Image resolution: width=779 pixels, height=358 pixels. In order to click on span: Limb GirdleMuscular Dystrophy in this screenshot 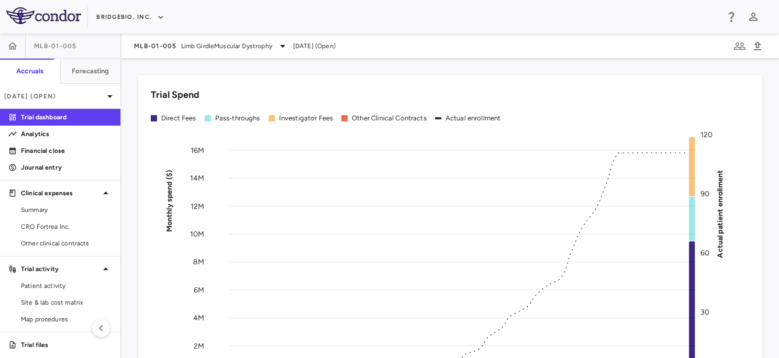, I will do `click(227, 46)`.